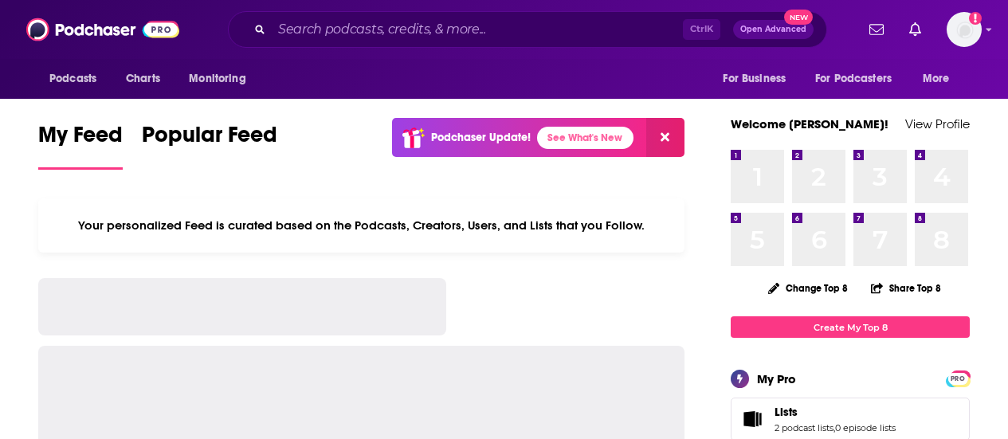 The image size is (1008, 439). What do you see at coordinates (776, 379) in the screenshot?
I see `div: My Pro` at bounding box center [776, 379].